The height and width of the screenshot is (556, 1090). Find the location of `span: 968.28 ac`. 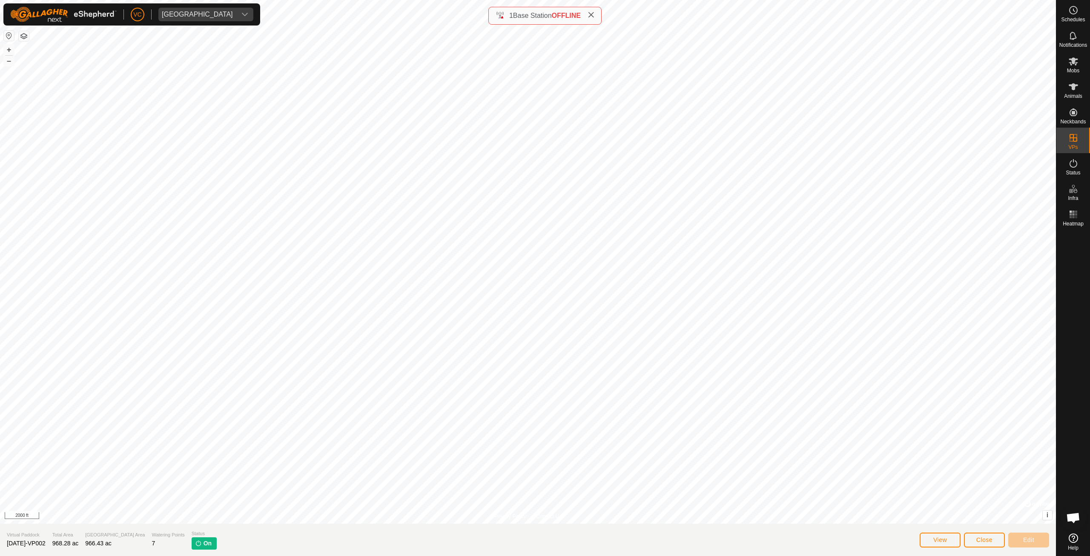

span: 968.28 ac is located at coordinates (66, 544).